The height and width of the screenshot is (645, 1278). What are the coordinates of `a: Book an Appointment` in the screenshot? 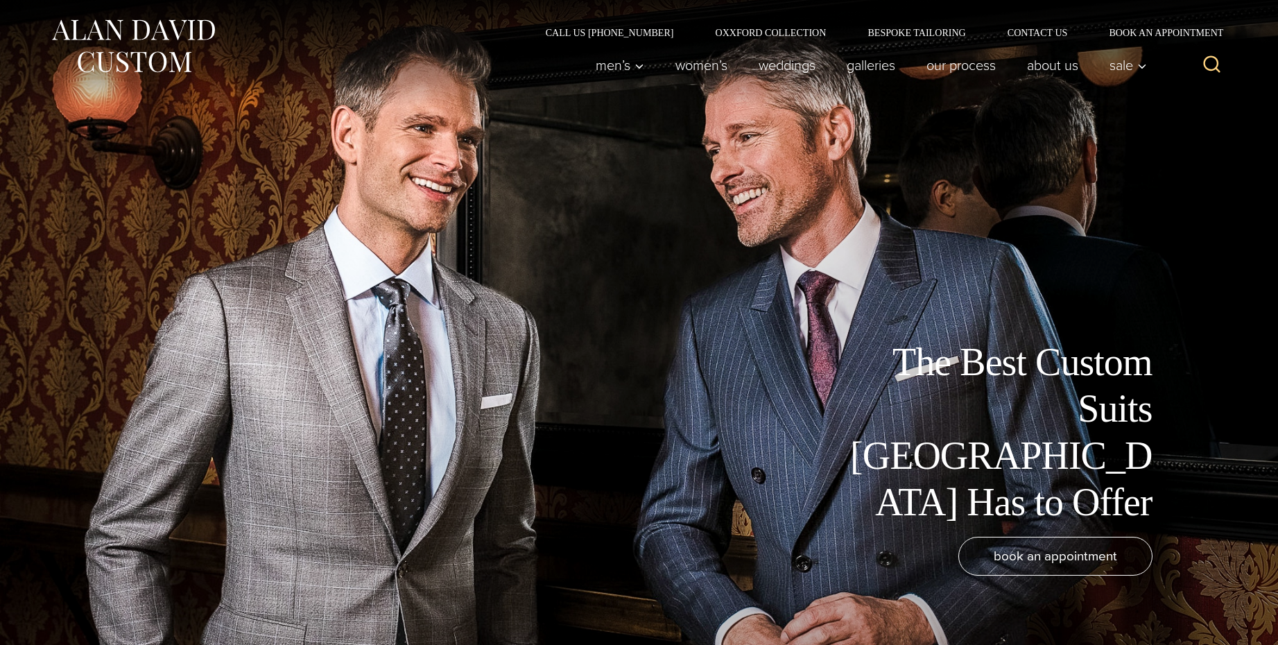 It's located at (1158, 33).